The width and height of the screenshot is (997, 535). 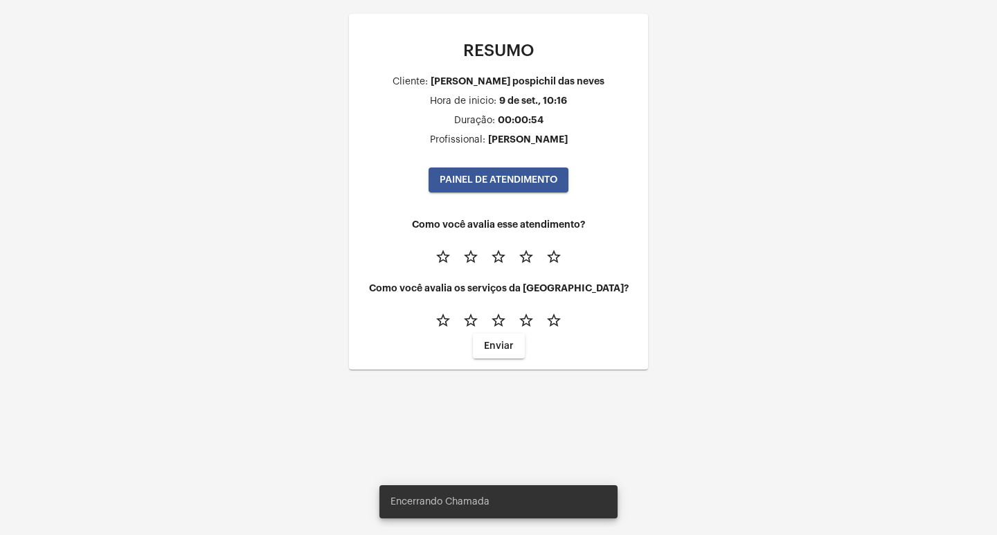 I want to click on button: PAINEL DE ATENDIMENTO, so click(x=499, y=180).